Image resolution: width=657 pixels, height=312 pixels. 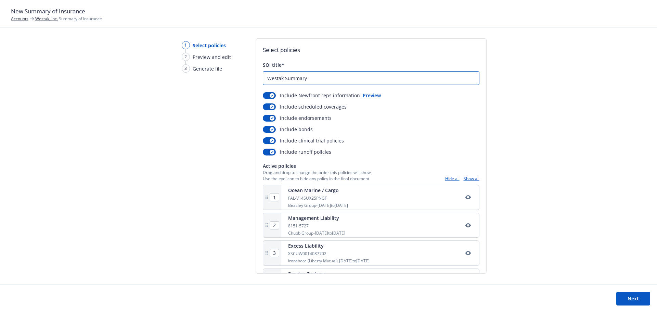 I want to click on span: Summary of Insurance, so click(x=68, y=18).